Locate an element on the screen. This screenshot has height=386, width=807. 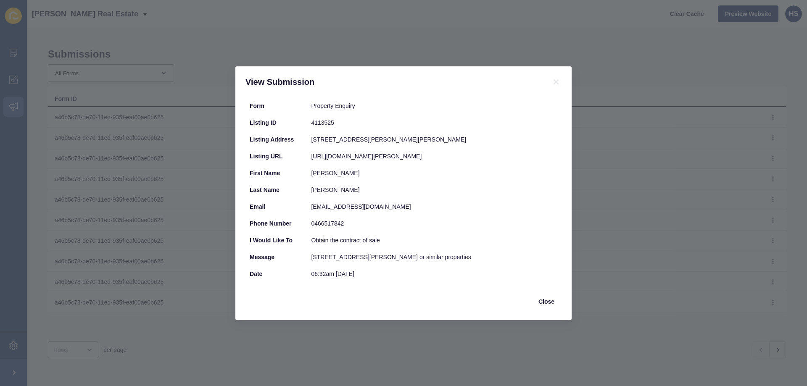
div: Property Enquiry is located at coordinates (434, 106).